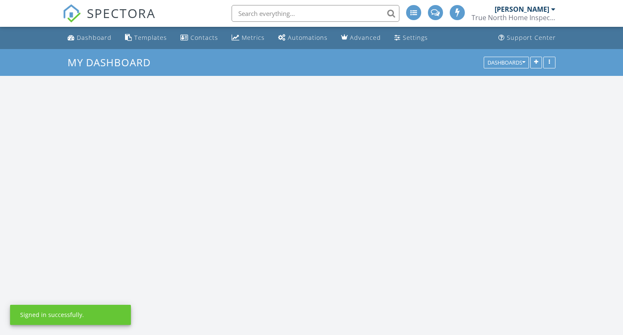  Describe the element at coordinates (121, 13) in the screenshot. I see `span: SPECTORA` at that location.